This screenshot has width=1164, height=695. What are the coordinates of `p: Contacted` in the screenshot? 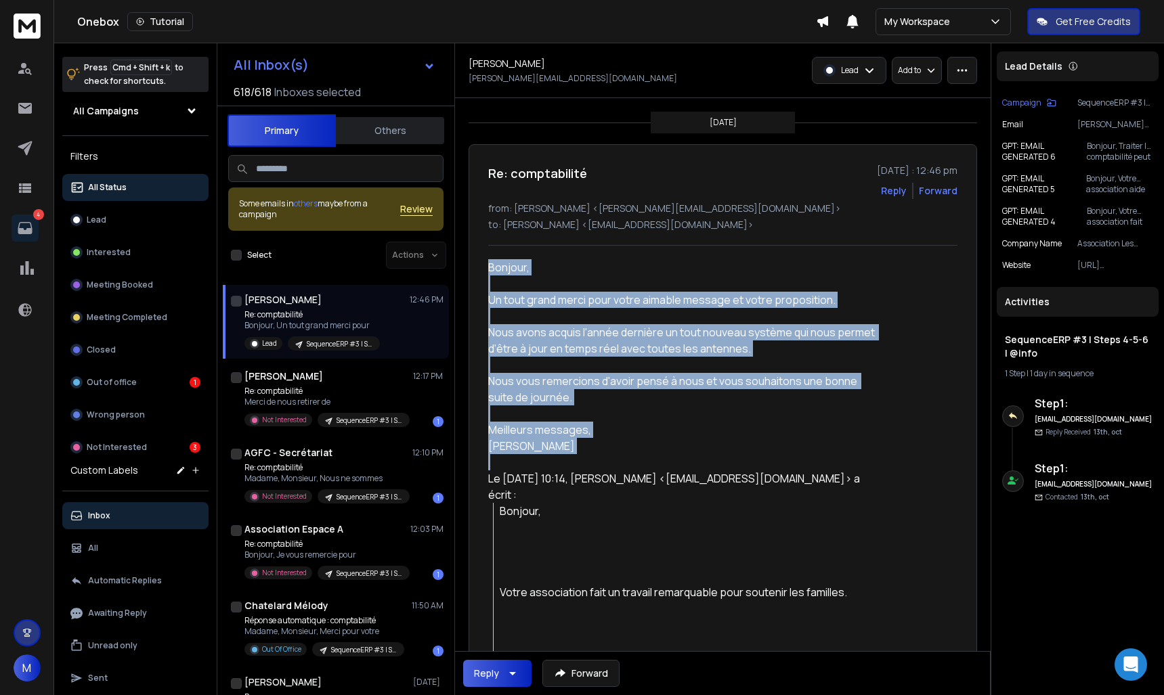 It's located at (1077, 497).